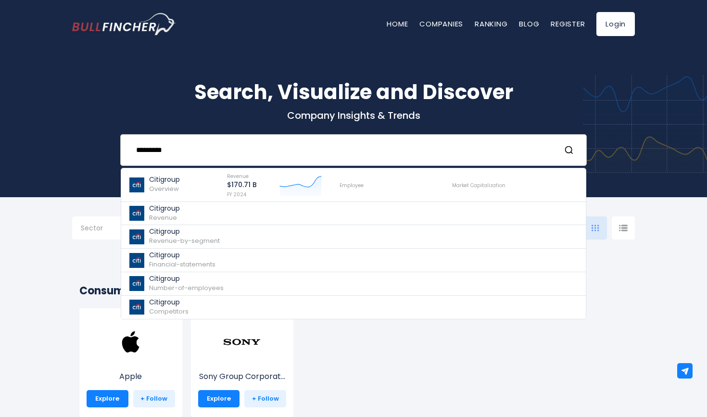 The width and height of the screenshot is (707, 417). I want to click on a: Blog, so click(529, 24).